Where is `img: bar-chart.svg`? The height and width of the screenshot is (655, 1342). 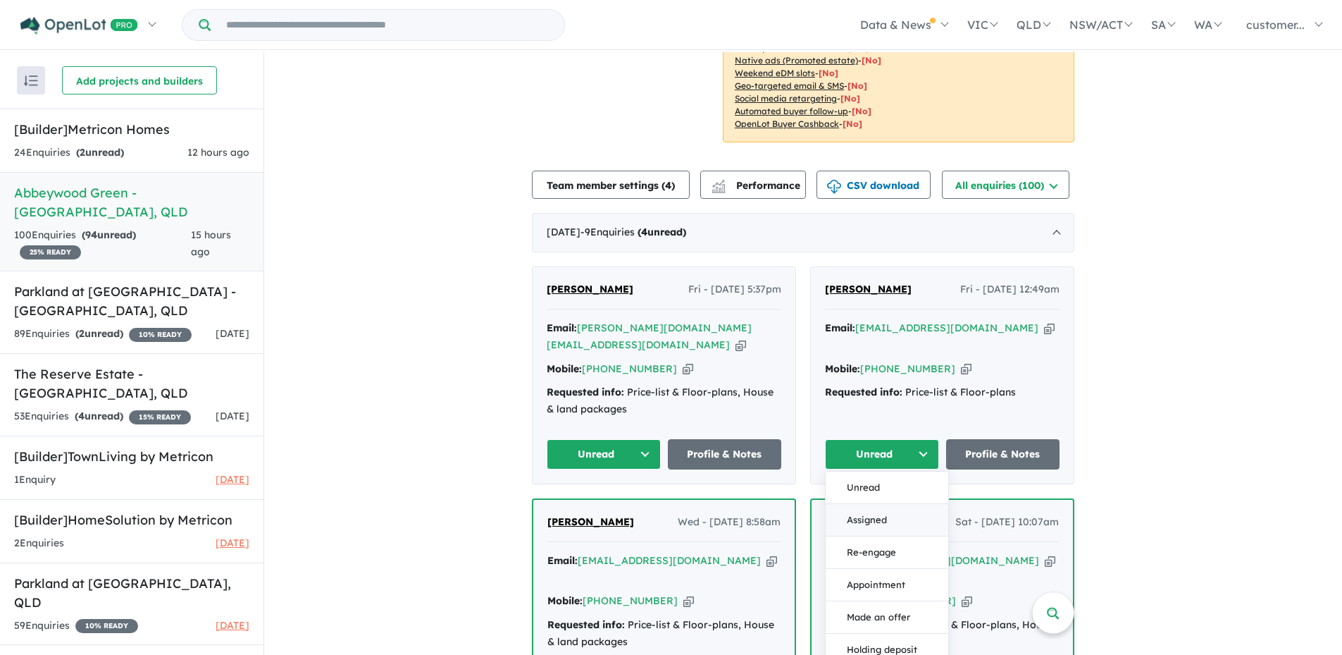
img: bar-chart.svg is located at coordinates (719, 188).